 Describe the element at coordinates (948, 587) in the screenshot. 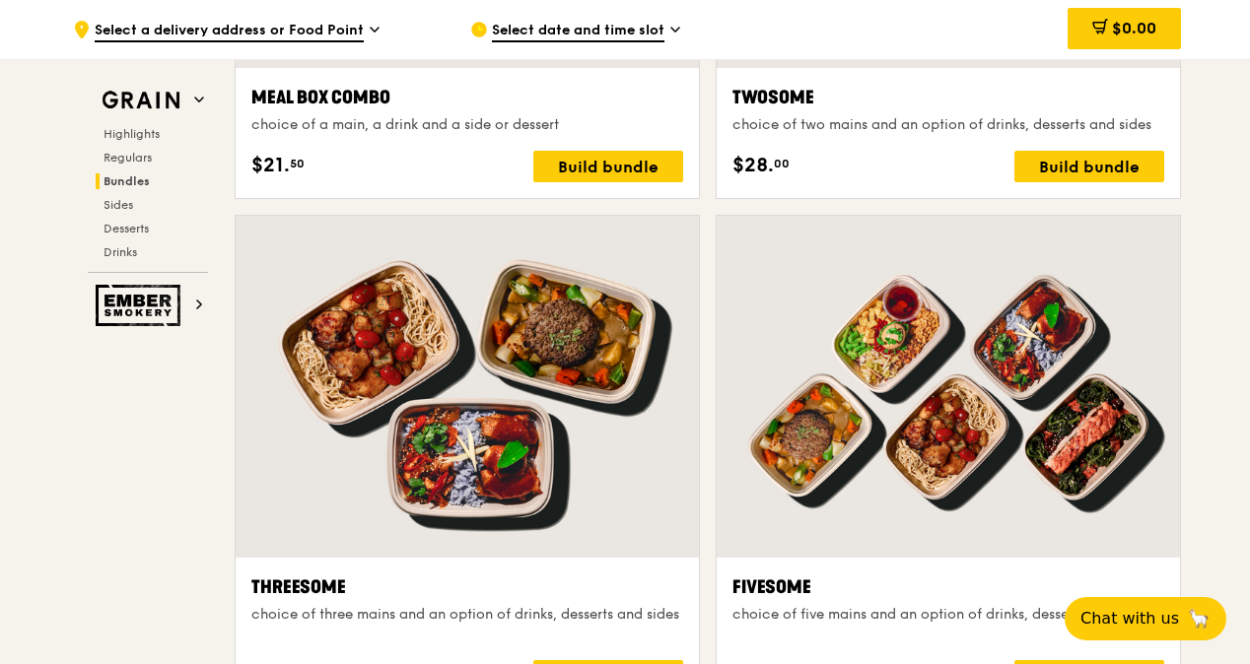

I see `div: Fivesome` at that location.